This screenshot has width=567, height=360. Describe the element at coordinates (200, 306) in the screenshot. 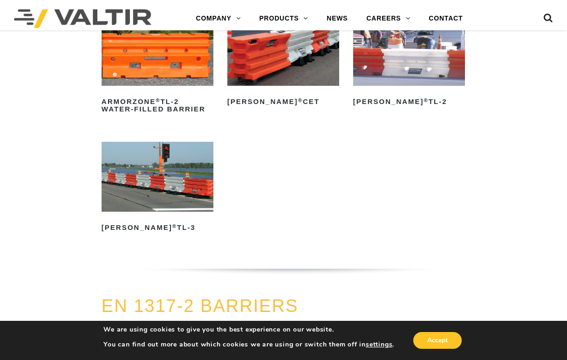

I see `a: EN 1317-2 BARRIERS` at that location.